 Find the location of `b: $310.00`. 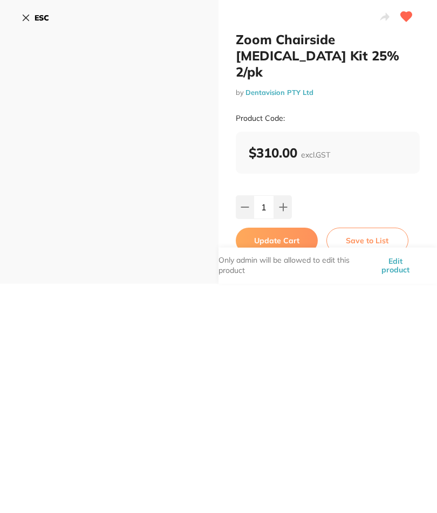

b: $310.00 is located at coordinates (289, 153).